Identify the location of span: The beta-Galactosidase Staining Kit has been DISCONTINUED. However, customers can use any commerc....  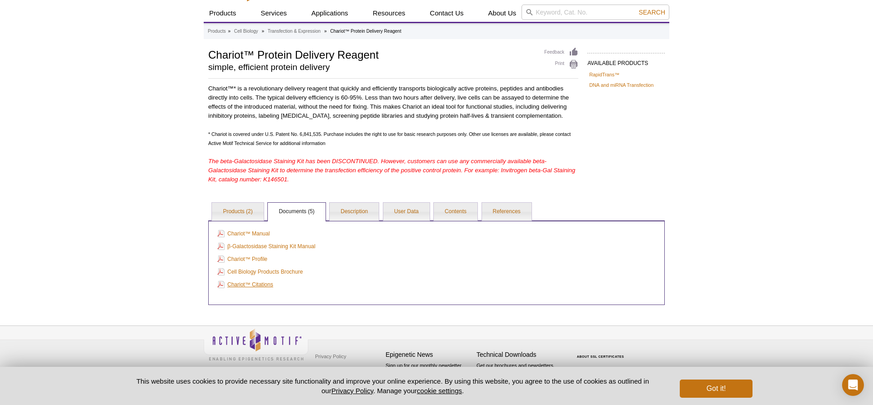
(392, 170).